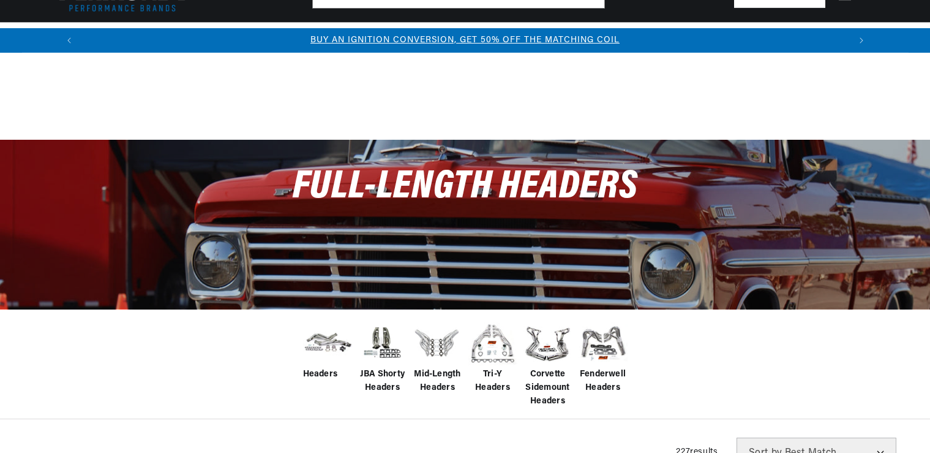 The width and height of the screenshot is (930, 453). What do you see at coordinates (686, 37) in the screenshot?
I see `summary: Motorcycle` at bounding box center [686, 37].